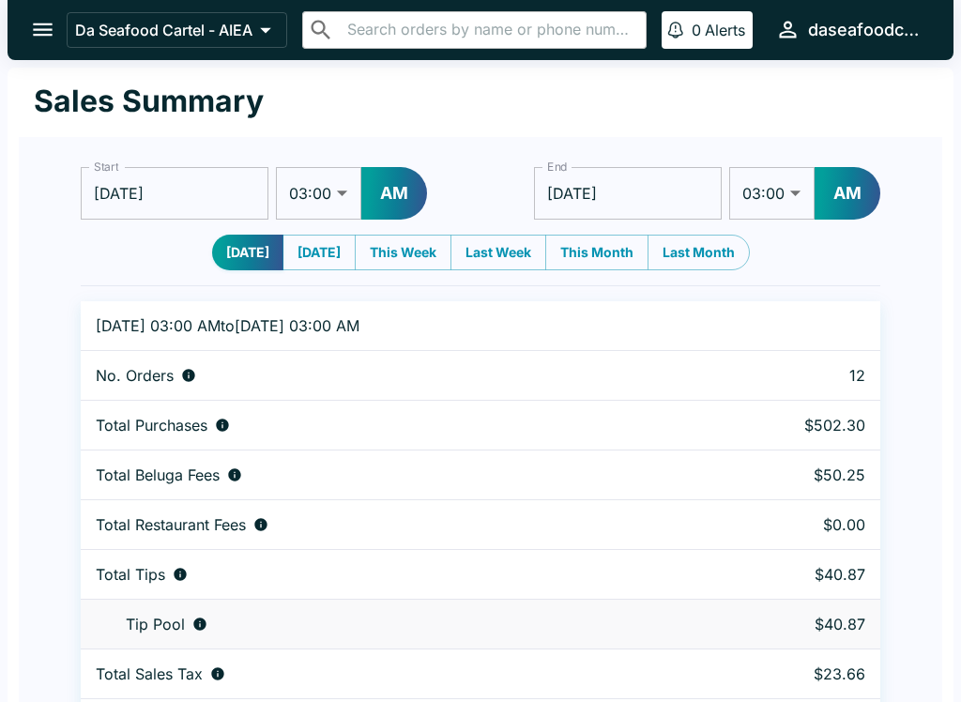 This screenshot has width=961, height=702. I want to click on h1: Sales Summary, so click(148, 101).